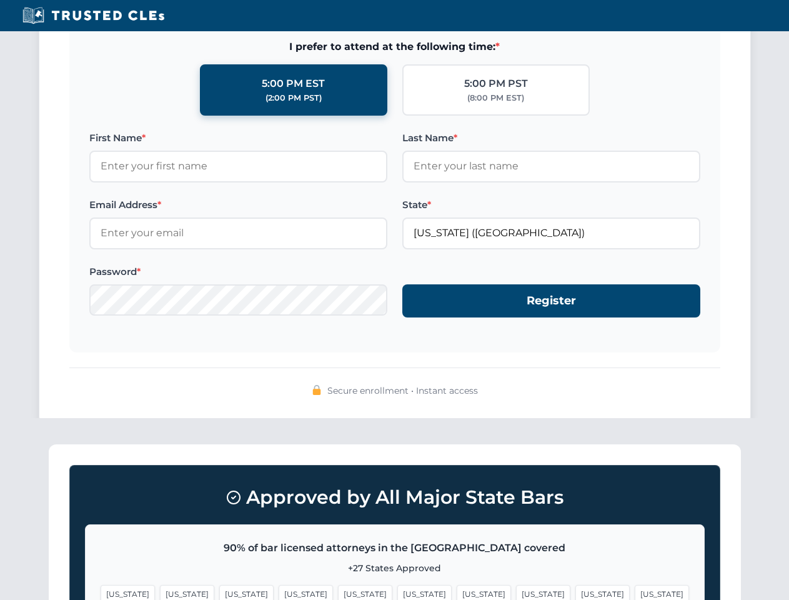  I want to click on label: Last Name, so click(551, 138).